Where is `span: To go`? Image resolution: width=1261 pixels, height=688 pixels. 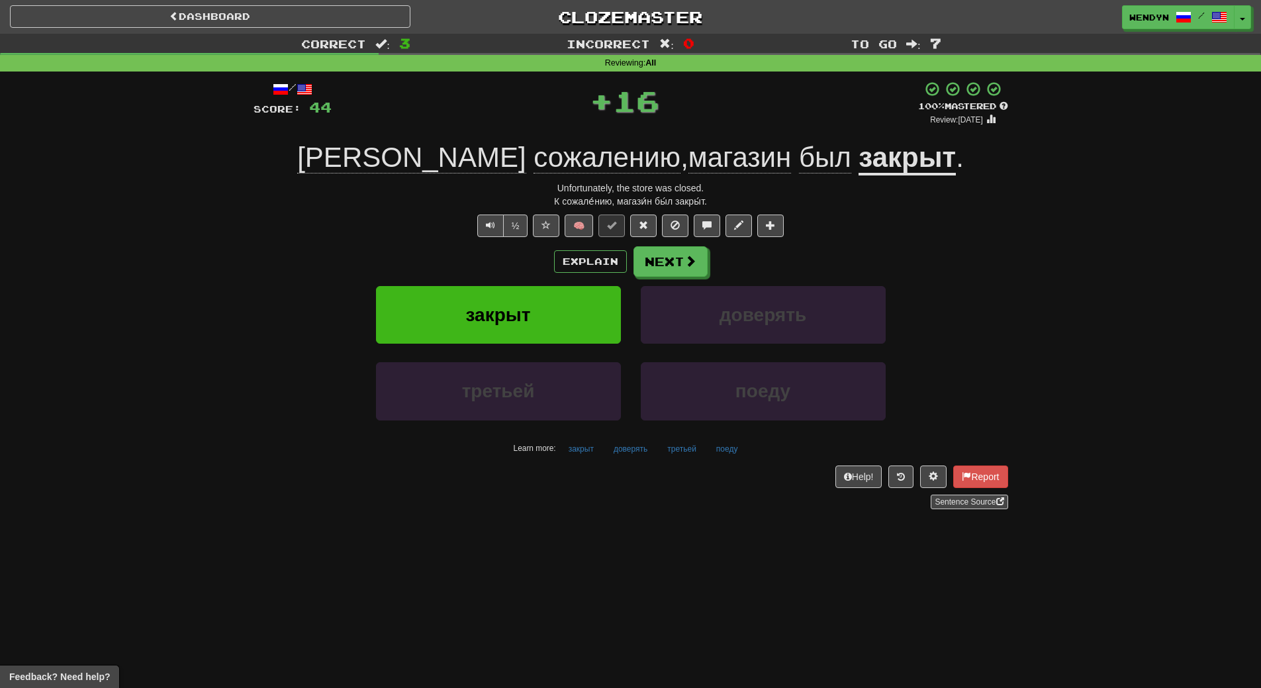
span: To go is located at coordinates (874, 44).